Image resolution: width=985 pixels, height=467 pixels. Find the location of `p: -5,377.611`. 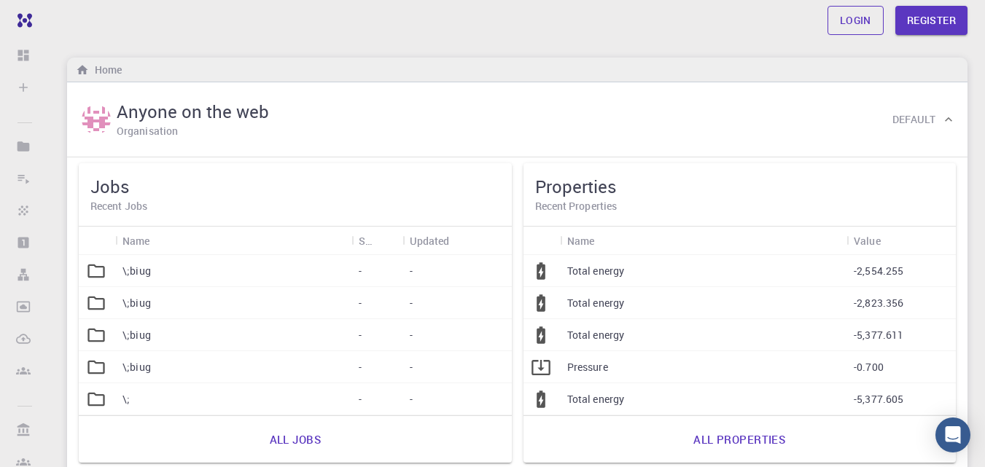

p: -5,377.611 is located at coordinates (878, 335).